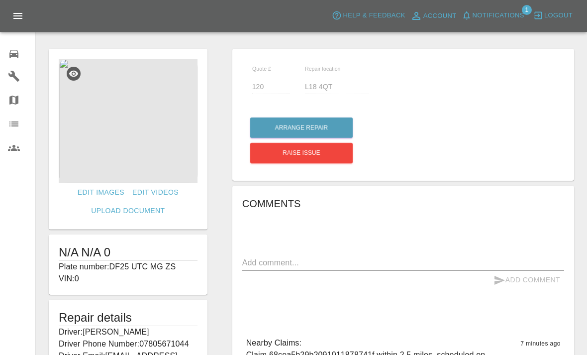 The image size is (587, 355). Describe the element at coordinates (155, 192) in the screenshot. I see `a: Edit Videos` at that location.